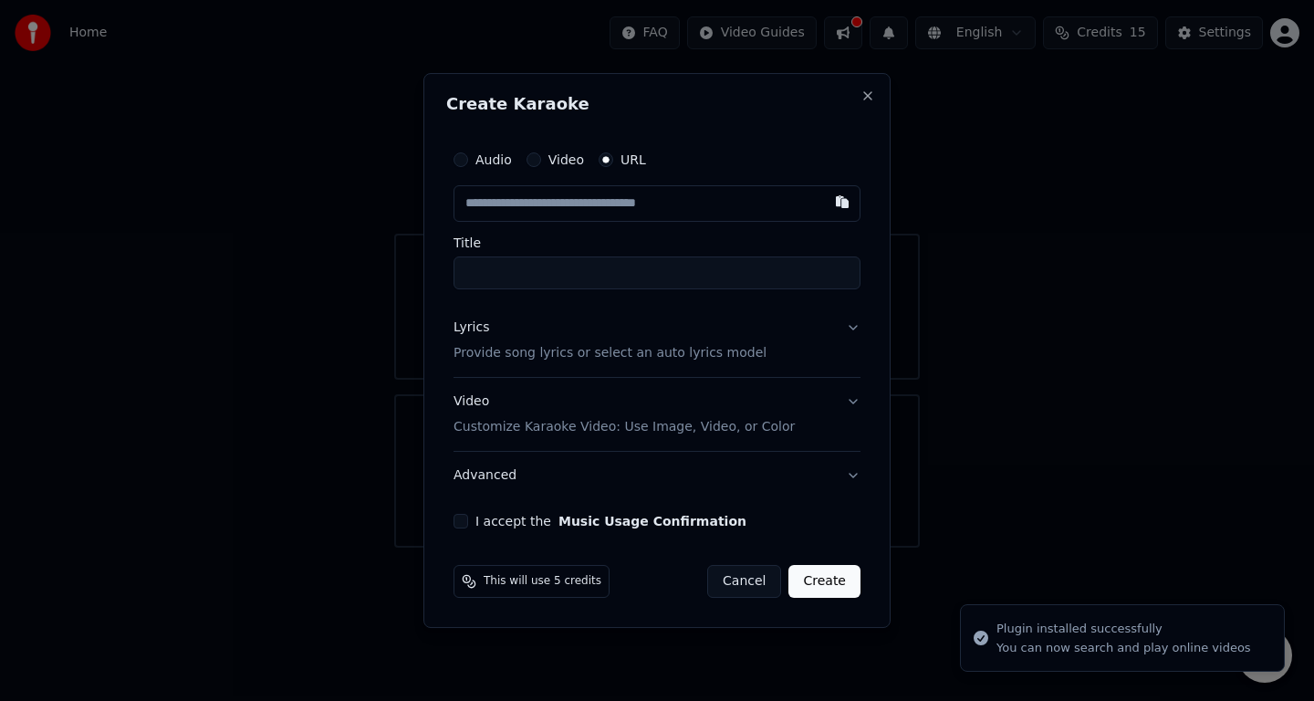 The height and width of the screenshot is (701, 1314). What do you see at coordinates (744, 581) in the screenshot?
I see `button: Cancel` at bounding box center [744, 581].